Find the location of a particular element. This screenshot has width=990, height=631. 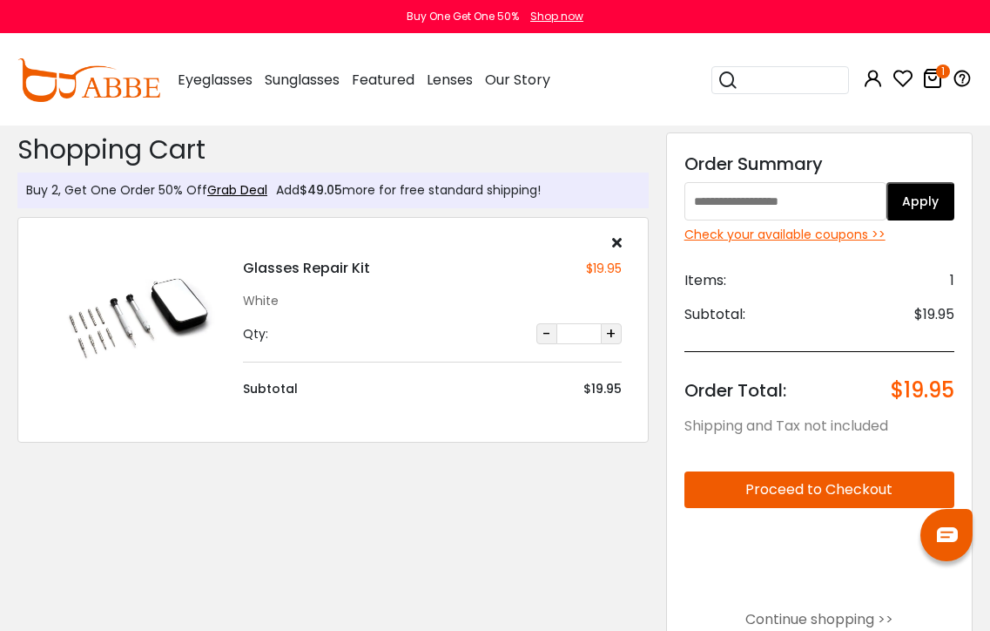

span: $49.05 is located at coordinates (320, 190).